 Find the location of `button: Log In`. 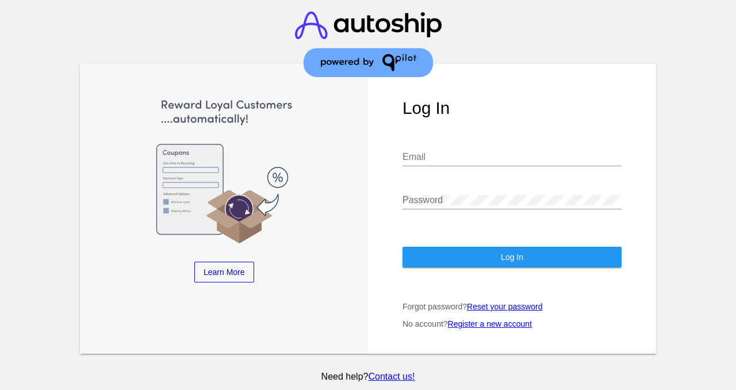

button: Log In is located at coordinates (512, 257).